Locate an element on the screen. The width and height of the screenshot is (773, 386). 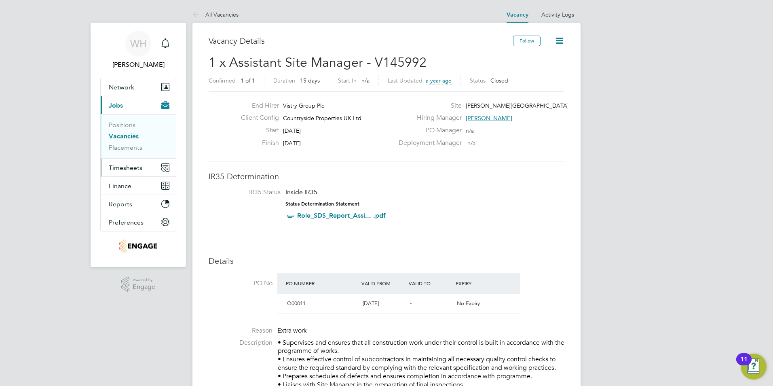
span: Reports is located at coordinates (120, 204).